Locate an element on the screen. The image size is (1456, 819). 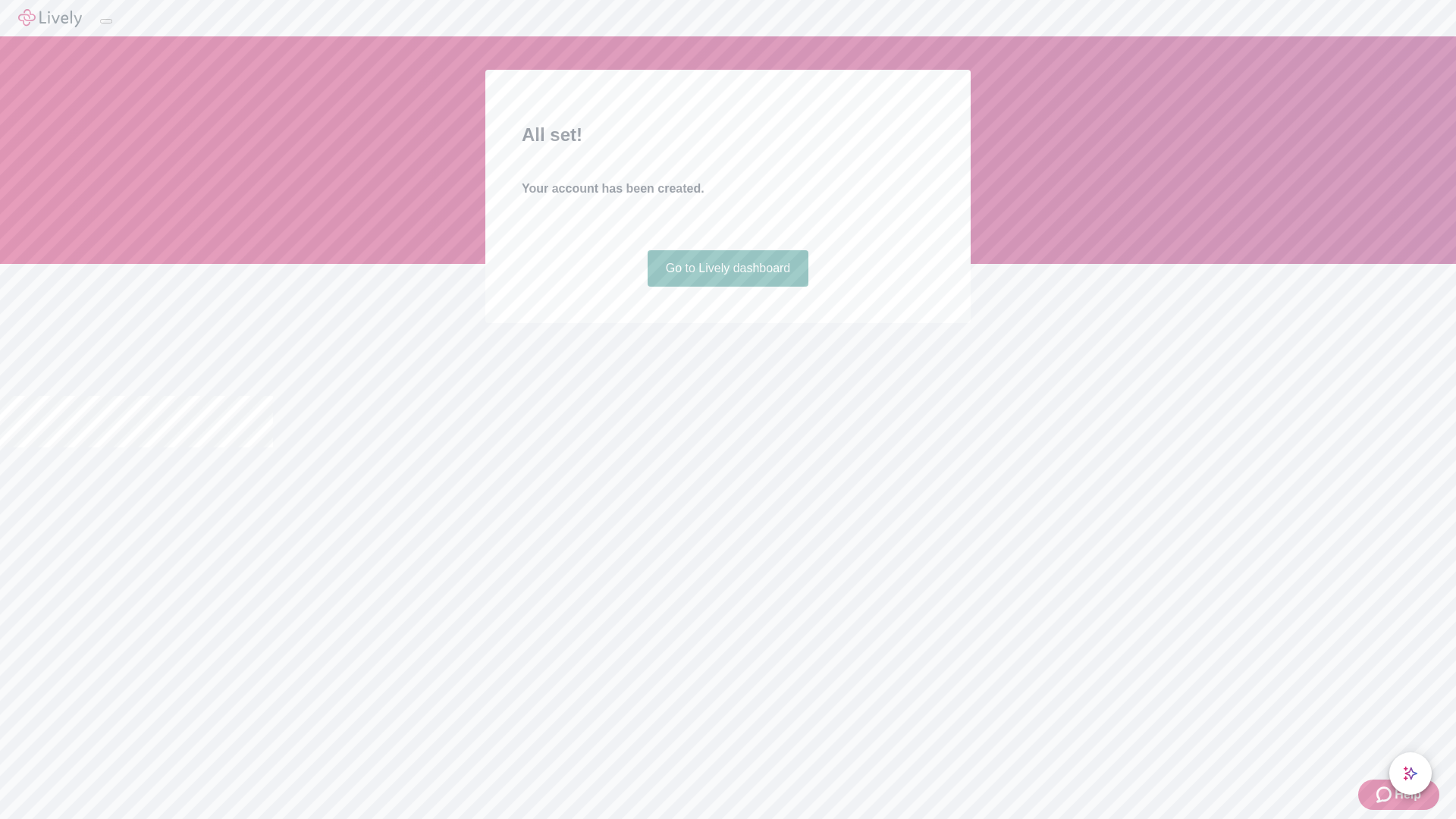
button: Log out is located at coordinates (106, 22).